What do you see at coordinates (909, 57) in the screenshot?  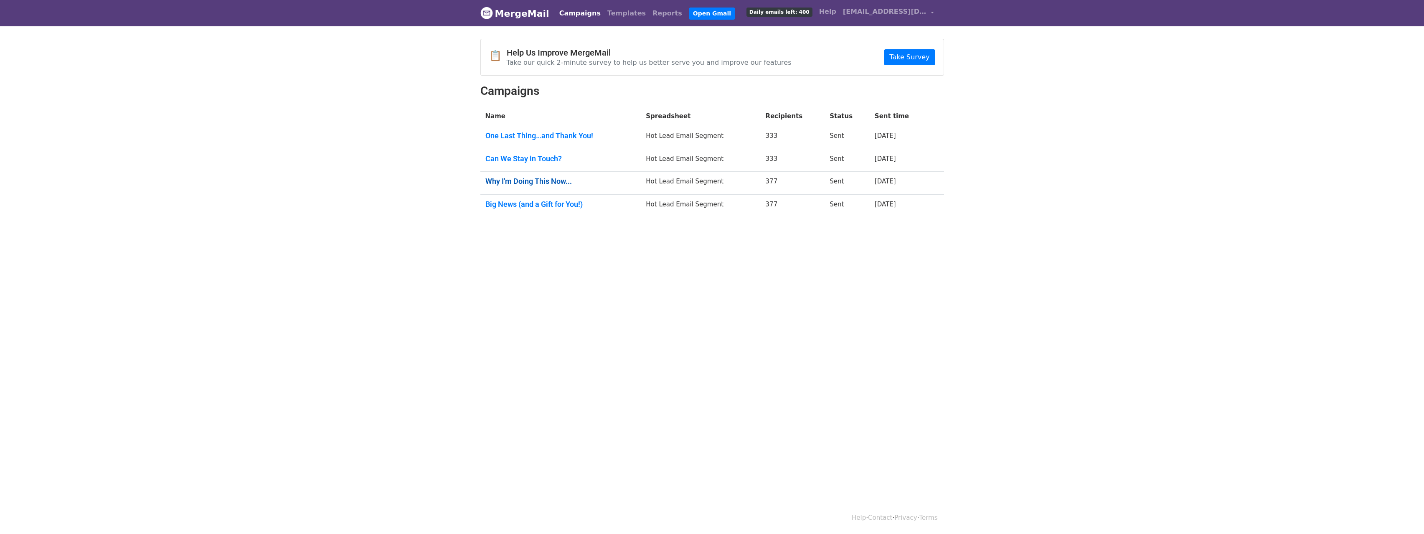 I see `a: Take Survey` at bounding box center [909, 57].